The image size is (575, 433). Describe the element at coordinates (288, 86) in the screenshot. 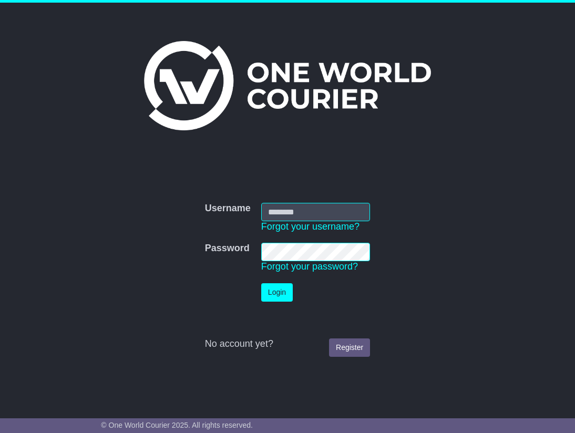

I see `img: One World` at that location.